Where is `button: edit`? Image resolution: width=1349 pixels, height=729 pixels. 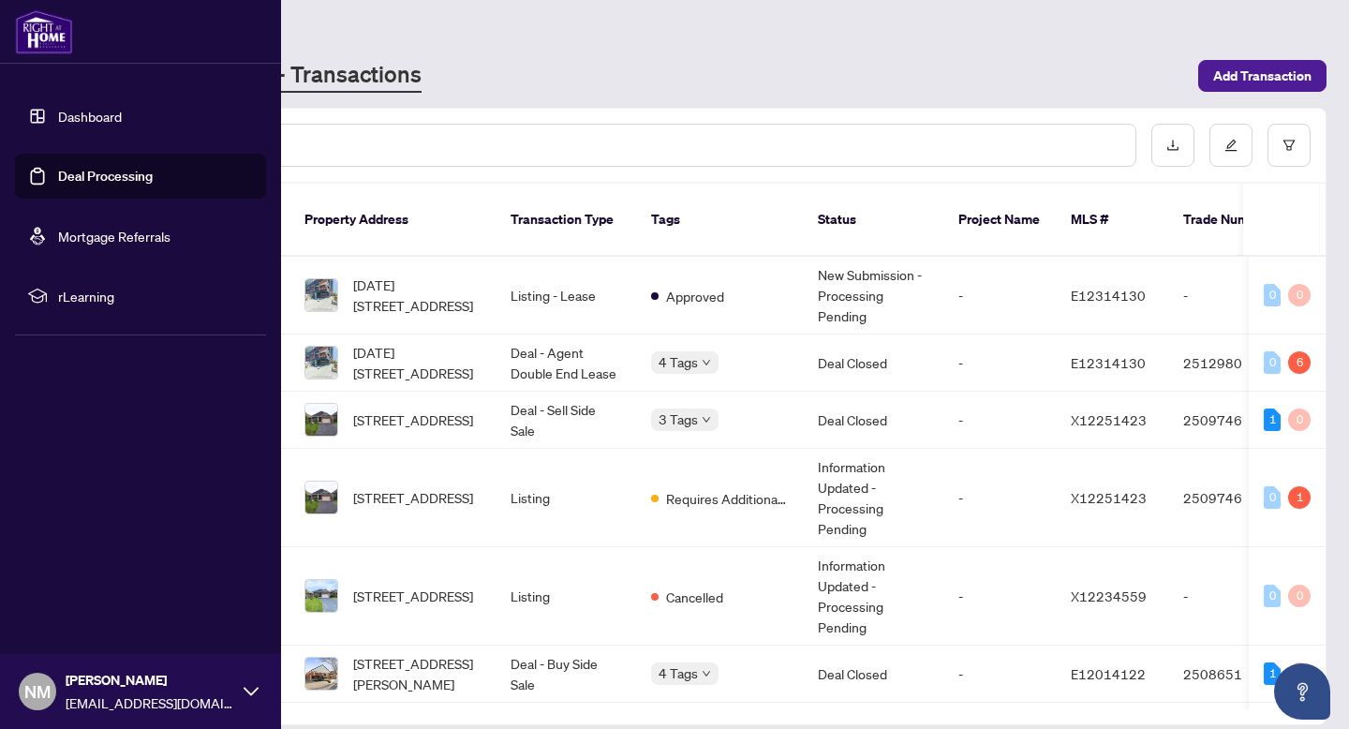 button: edit is located at coordinates (1231, 145).